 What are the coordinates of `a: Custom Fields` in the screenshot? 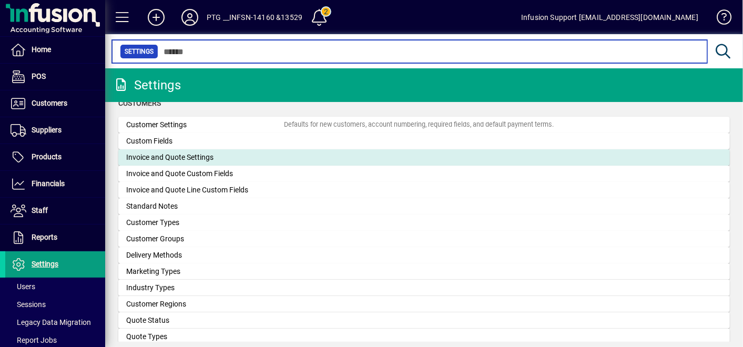 It's located at (424, 141).